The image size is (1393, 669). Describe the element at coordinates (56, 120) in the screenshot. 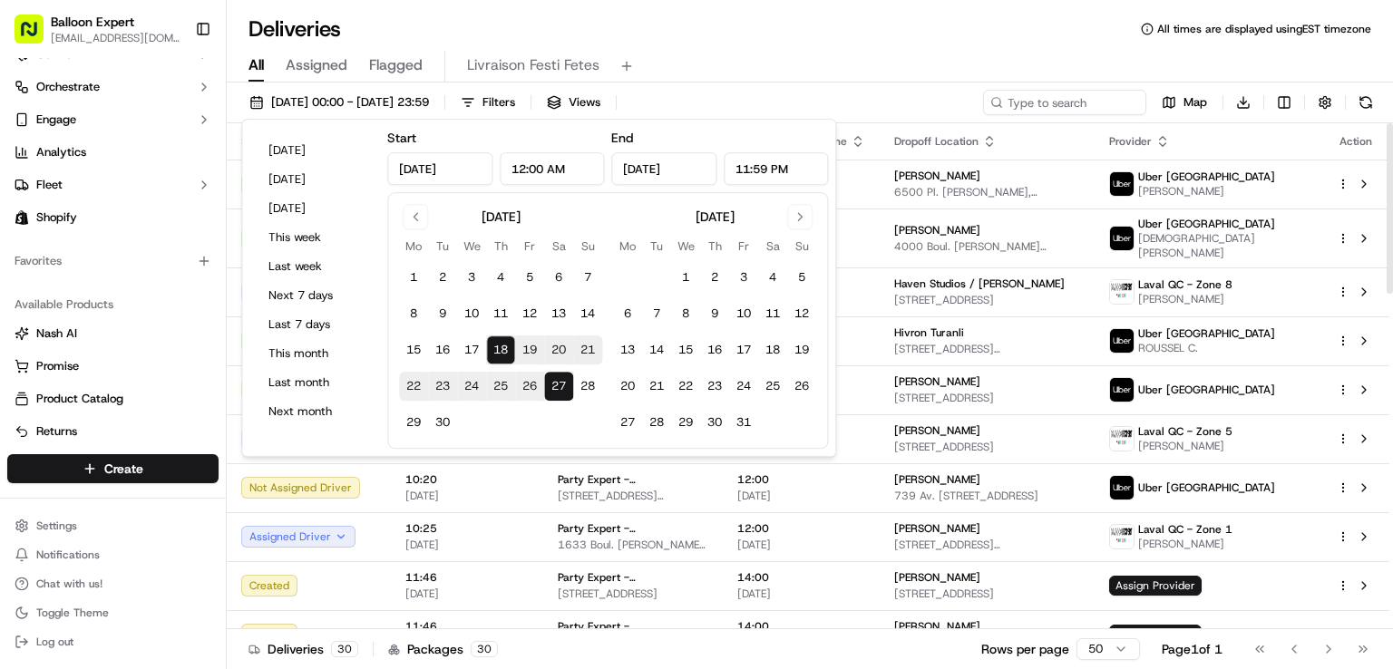

I see `span: Engage` at that location.